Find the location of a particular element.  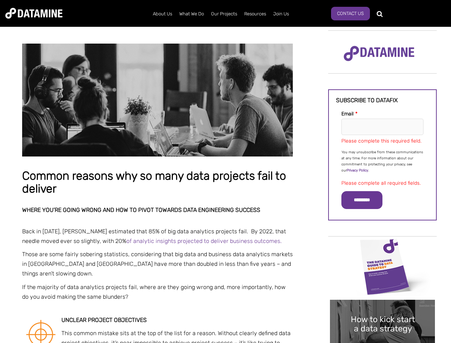

label: Please complete this required field. is located at coordinates (381, 141).